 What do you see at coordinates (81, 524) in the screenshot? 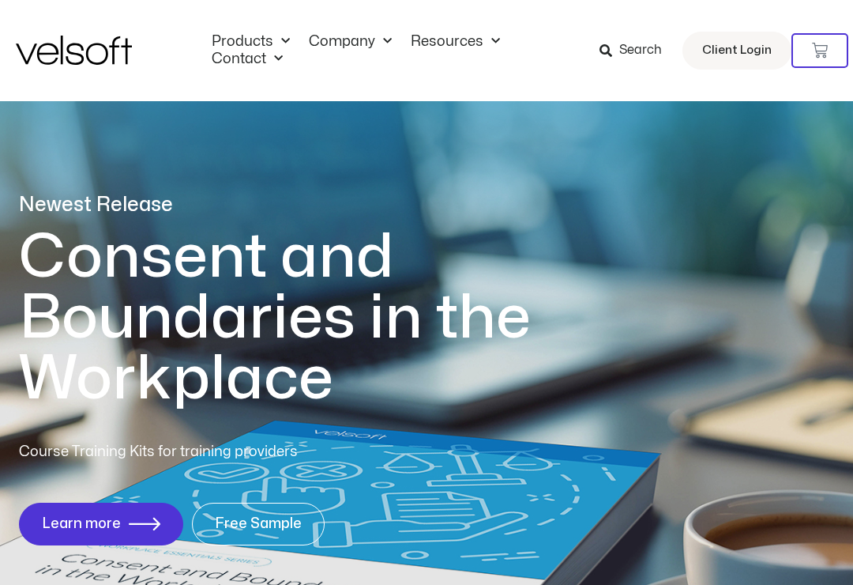
I see `span: Learn more` at bounding box center [81, 524].